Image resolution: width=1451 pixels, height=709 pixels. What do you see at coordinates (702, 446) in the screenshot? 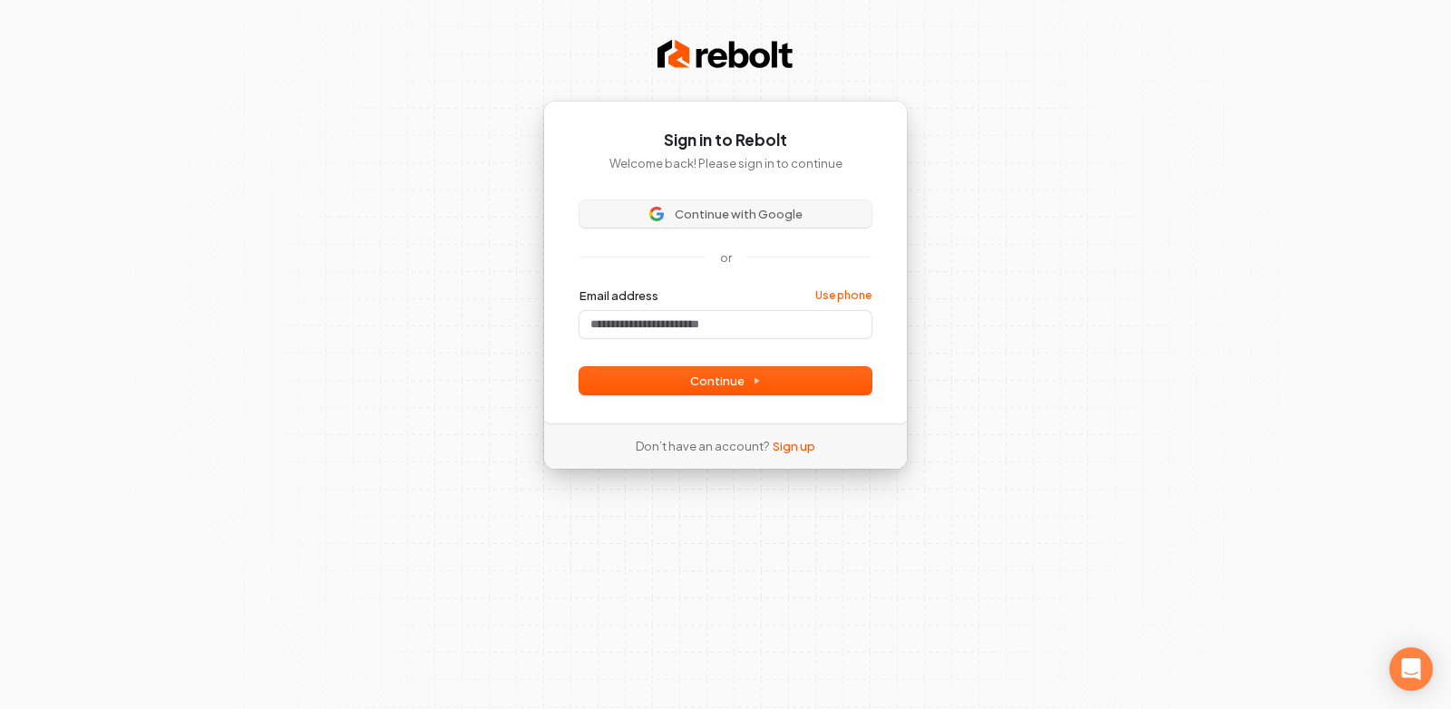
I see `span: Don’t have an account?` at bounding box center [702, 446].